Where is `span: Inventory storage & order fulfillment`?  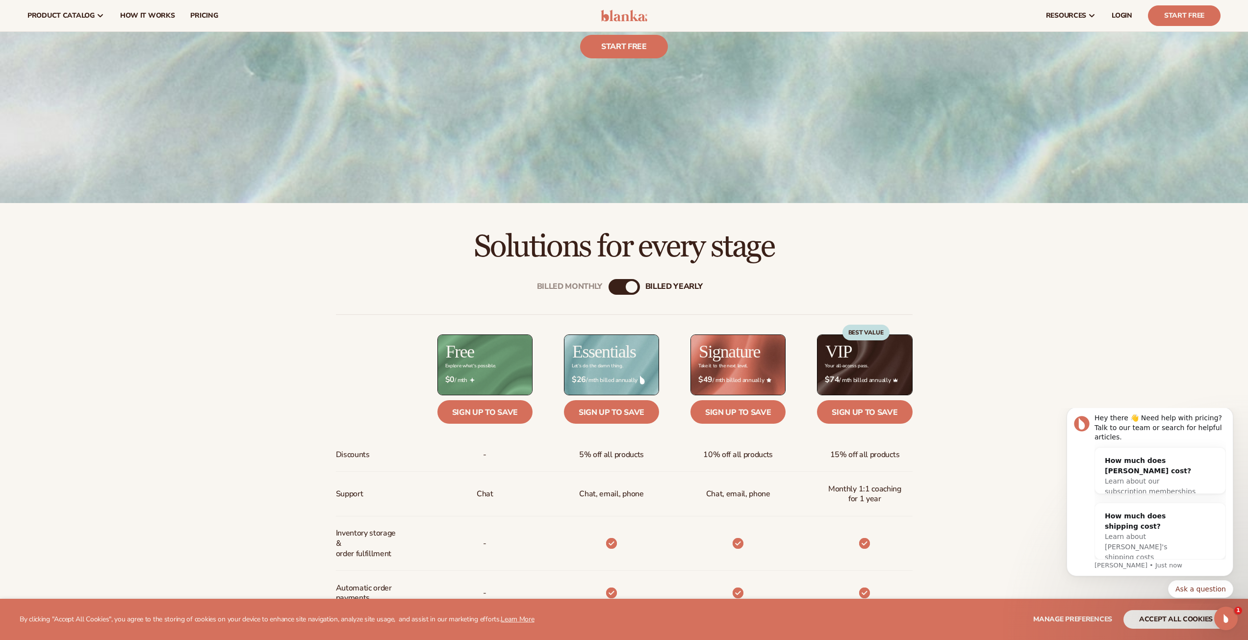
span: Inventory storage & order fulfillment is located at coordinates (368, 543).